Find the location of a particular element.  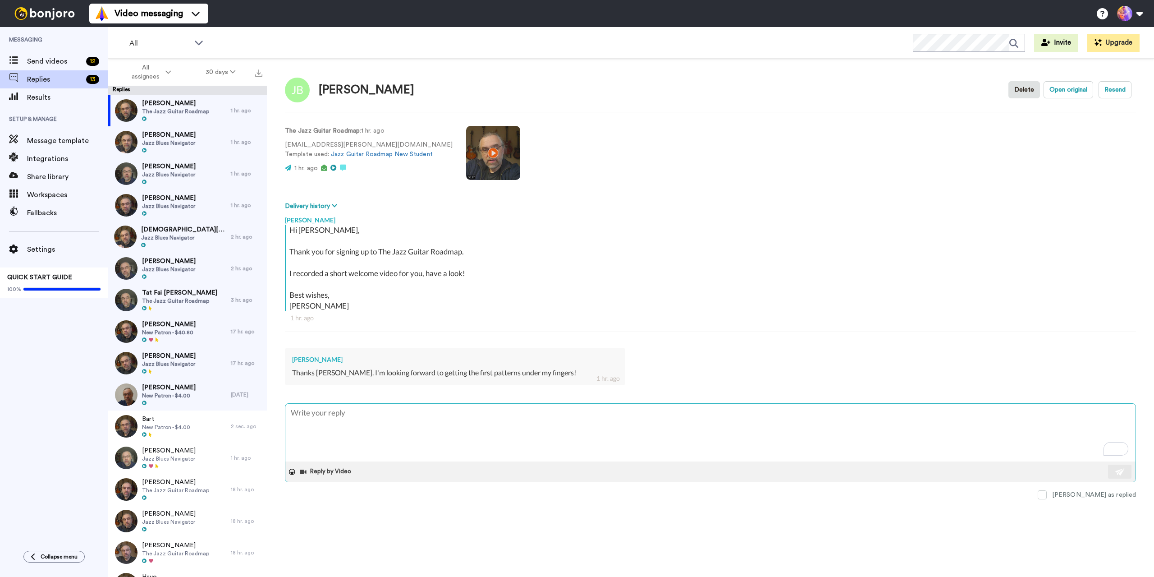

span: Integrations is located at coordinates (68, 159).